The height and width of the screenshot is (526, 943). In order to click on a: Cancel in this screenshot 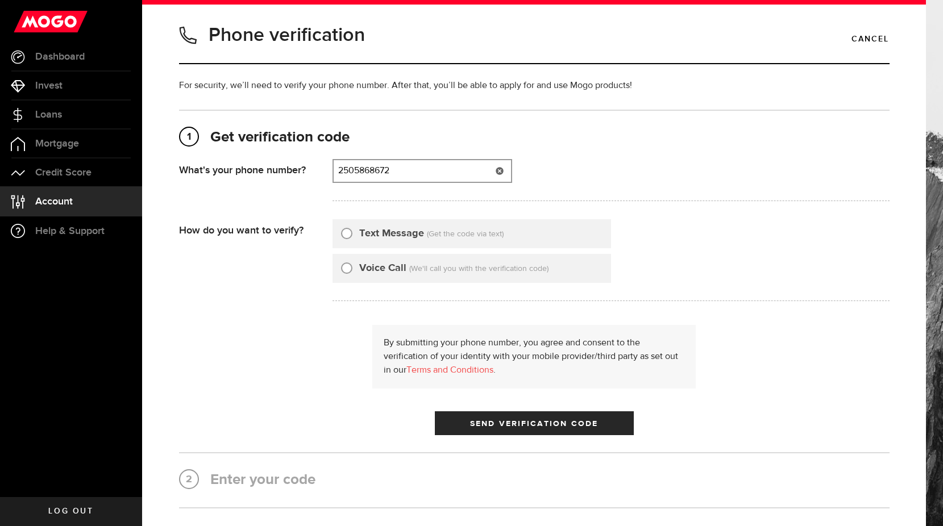, I will do `click(870, 39)`.